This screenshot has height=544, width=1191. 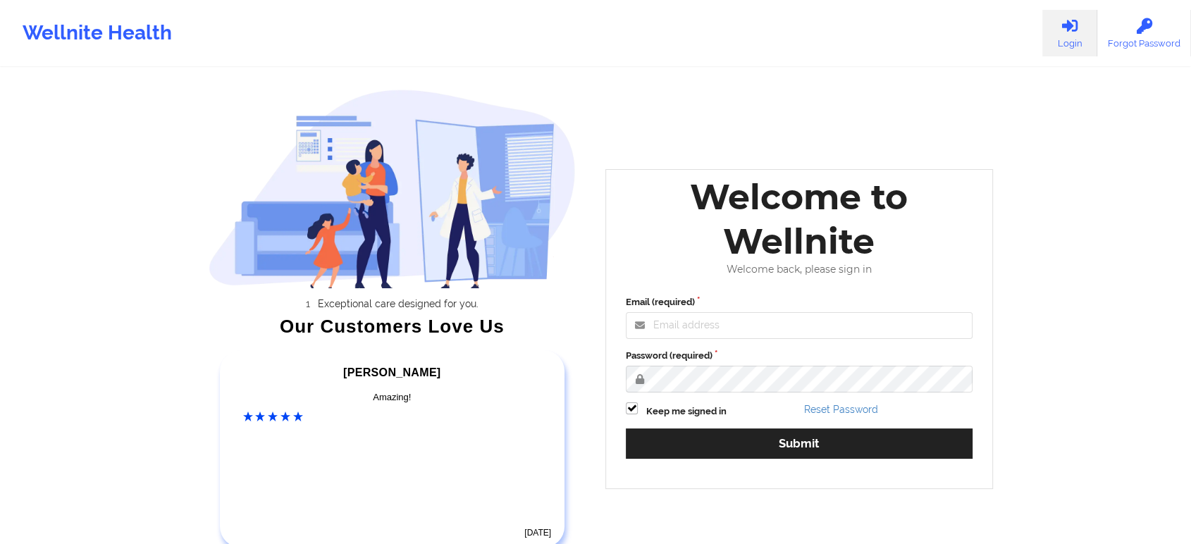 I want to click on label: Email (required), so click(x=799, y=302).